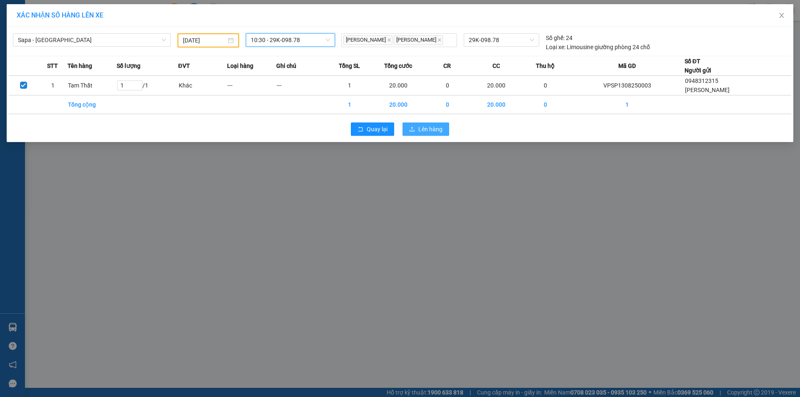  What do you see at coordinates (184, 66) in the screenshot?
I see `span: ĐVT` at bounding box center [184, 66].